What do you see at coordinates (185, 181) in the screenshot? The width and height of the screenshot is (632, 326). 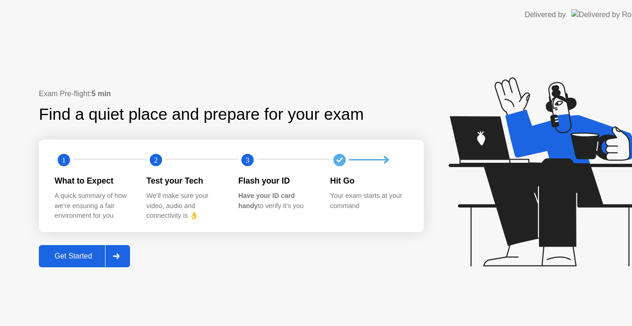 I see `div: Test your Tech` at bounding box center [185, 181].